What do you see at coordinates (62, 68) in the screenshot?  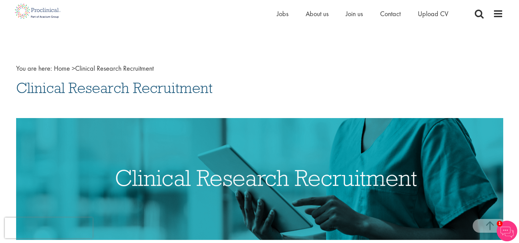 I see `a: breadcrumb link to Home` at bounding box center [62, 68].